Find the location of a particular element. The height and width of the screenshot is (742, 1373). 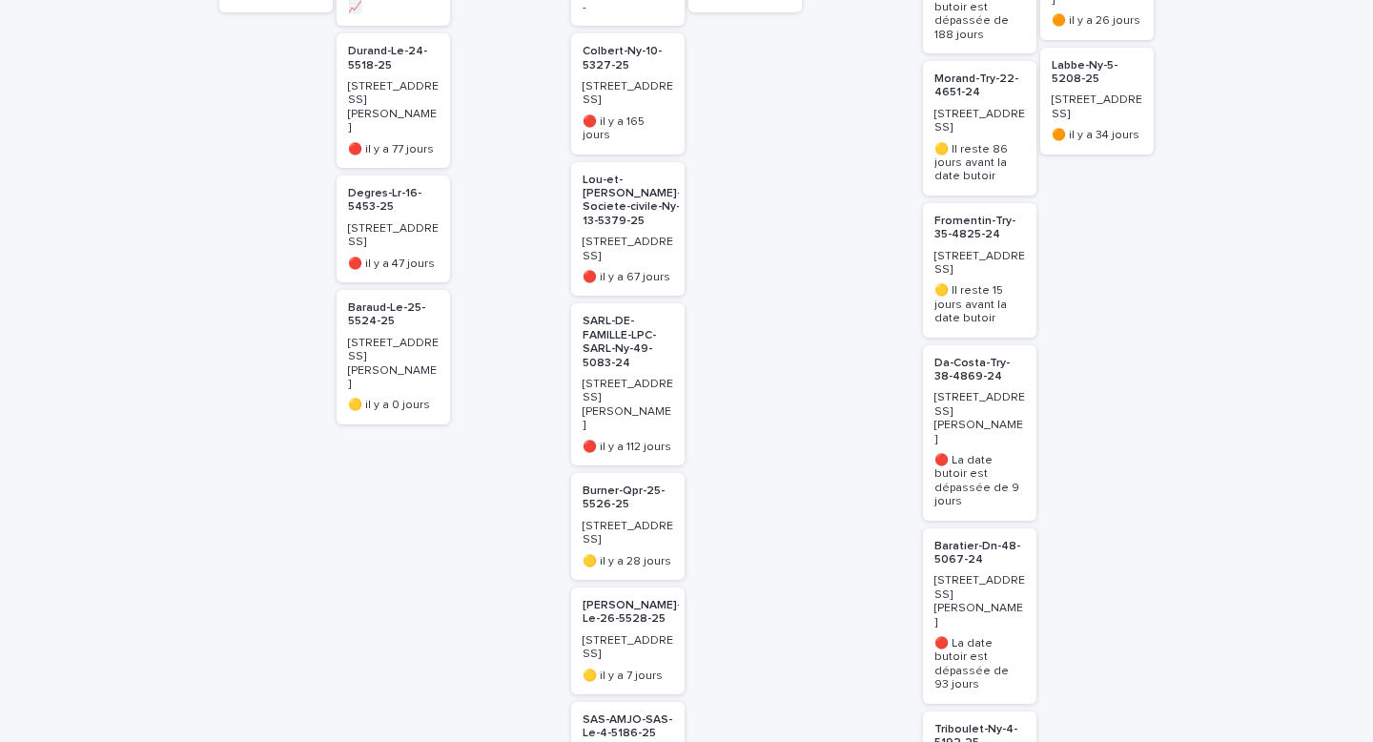

p: Labbe-Ny-5-5208-25 is located at coordinates (1096, 72).